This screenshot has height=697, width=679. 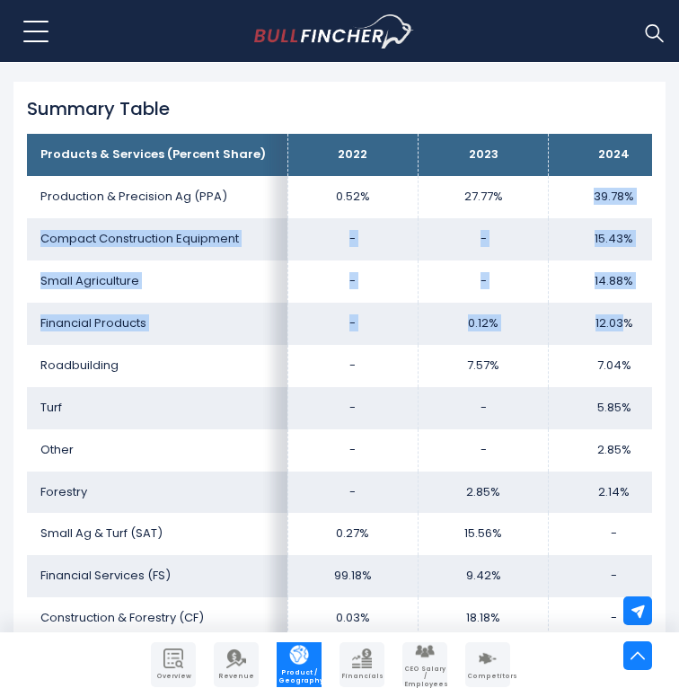 I want to click on td: 0.52%, so click(x=352, y=197).